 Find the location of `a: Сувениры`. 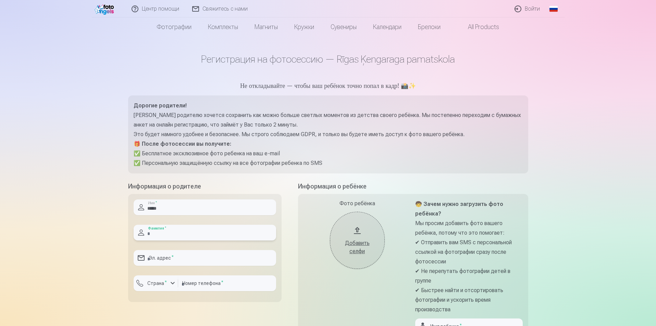

a: Сувениры is located at coordinates (344, 27).